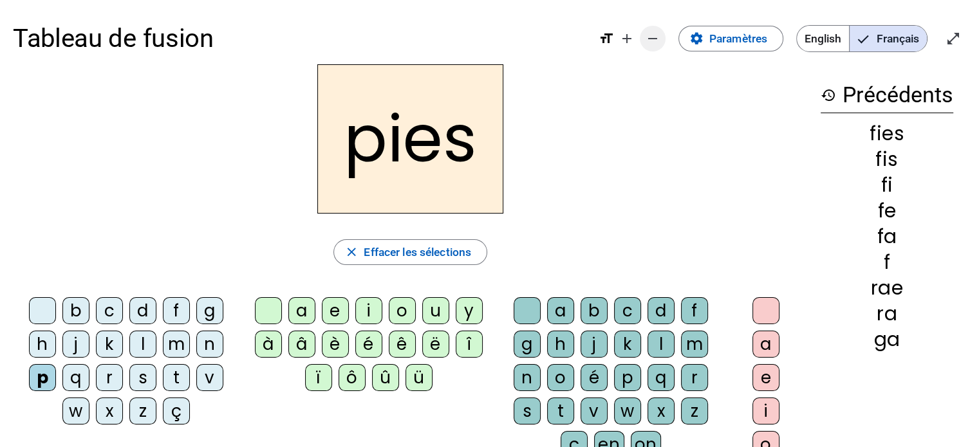 The width and height of the screenshot is (979, 447). Describe the element at coordinates (268, 344) in the screenshot. I see `div: à` at that location.